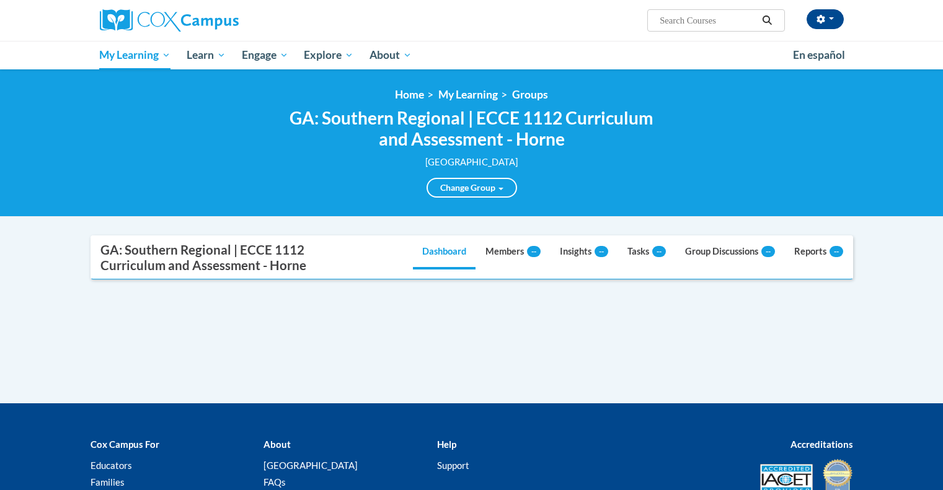 This screenshot has width=943, height=490. I want to click on span: Learn, so click(206, 55).